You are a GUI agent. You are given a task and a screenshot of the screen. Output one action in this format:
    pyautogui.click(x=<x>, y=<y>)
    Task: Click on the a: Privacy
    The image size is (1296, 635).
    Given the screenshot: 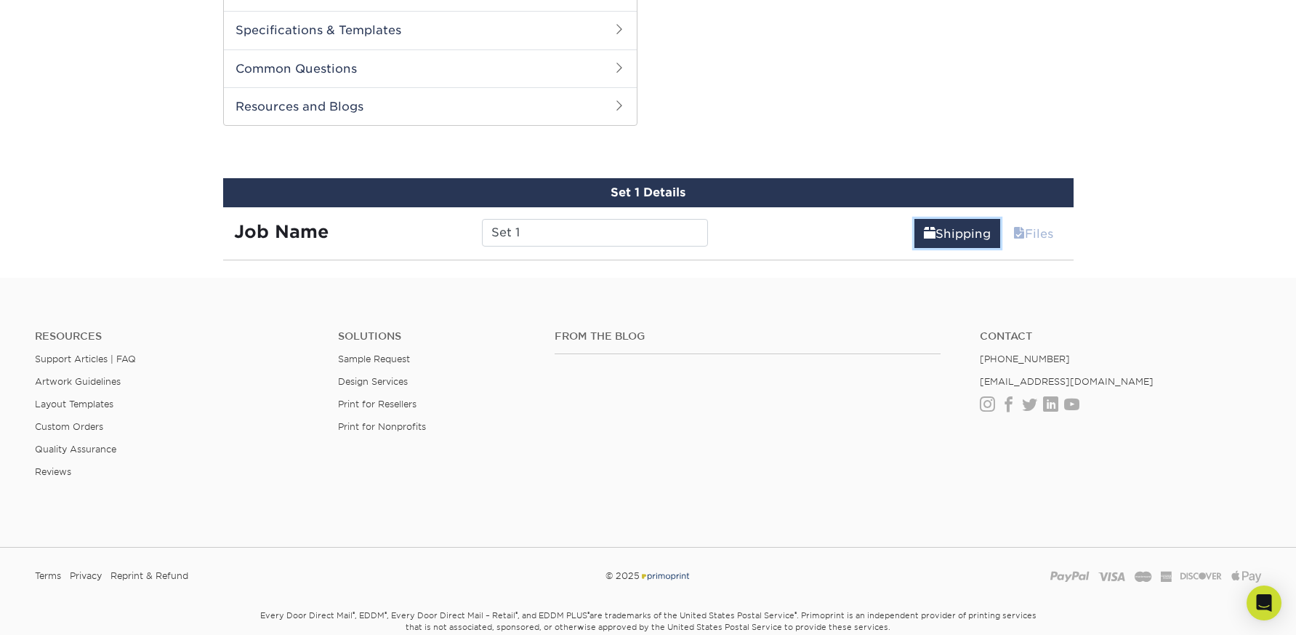 What is the action you would take?
    pyautogui.click(x=86, y=576)
    